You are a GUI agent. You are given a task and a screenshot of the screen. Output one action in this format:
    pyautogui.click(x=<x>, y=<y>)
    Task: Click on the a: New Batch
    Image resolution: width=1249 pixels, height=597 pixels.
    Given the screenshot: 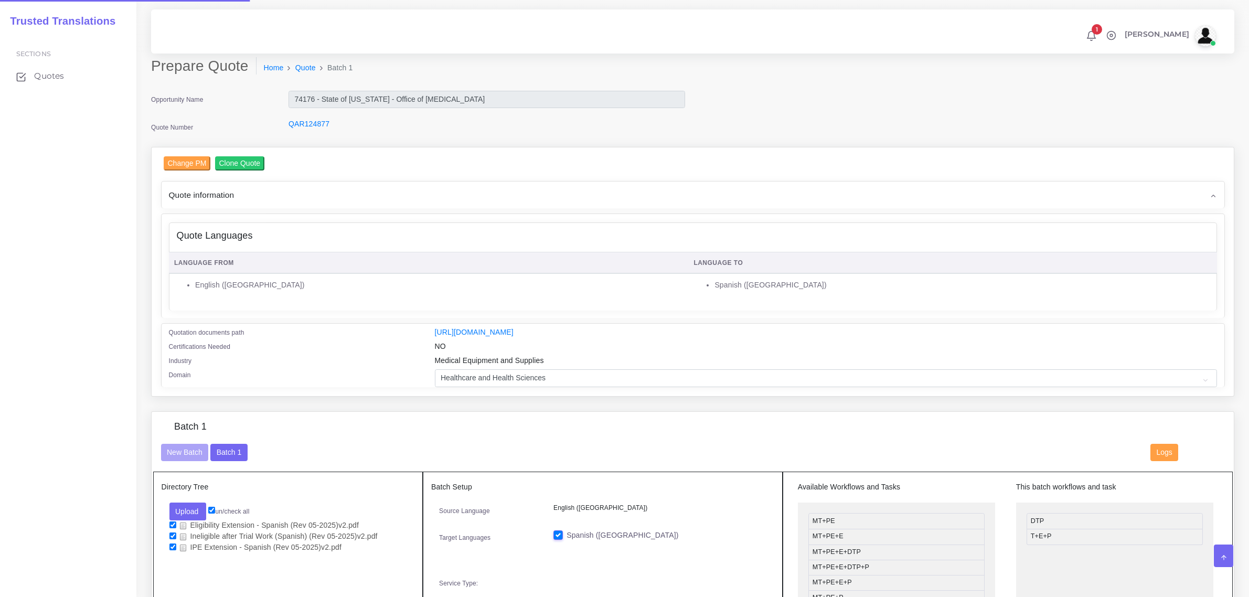 What is the action you would take?
    pyautogui.click(x=185, y=452)
    